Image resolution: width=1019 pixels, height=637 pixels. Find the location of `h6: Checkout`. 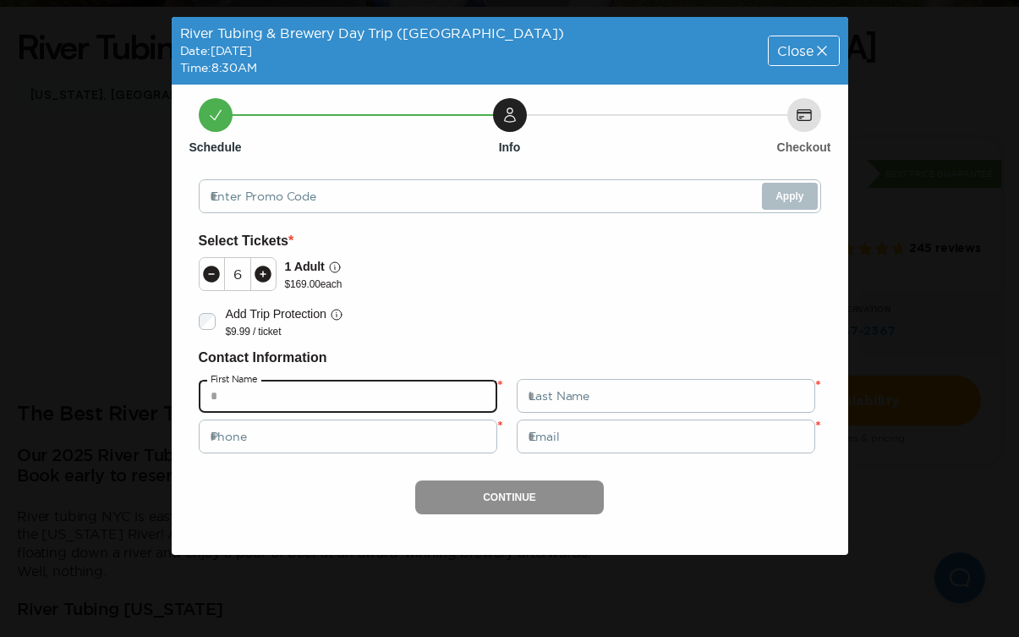

h6: Checkout is located at coordinates (804, 147).